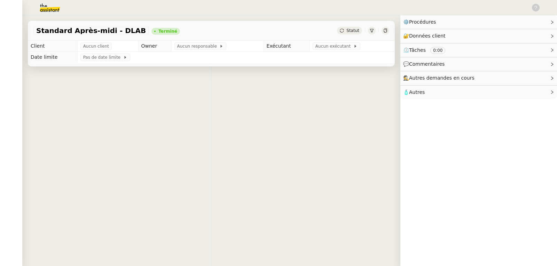 This screenshot has width=557, height=266. I want to click on span: Tâches, so click(418, 50).